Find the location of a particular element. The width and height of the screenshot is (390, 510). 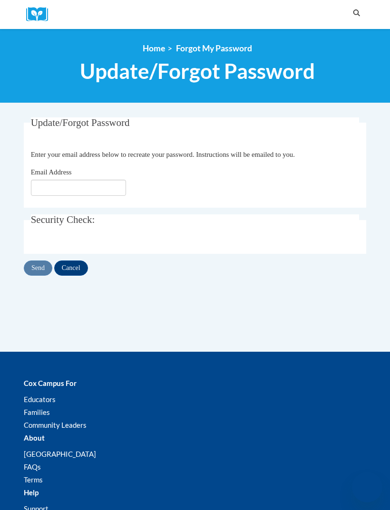

span: Email Address is located at coordinates (51, 172).